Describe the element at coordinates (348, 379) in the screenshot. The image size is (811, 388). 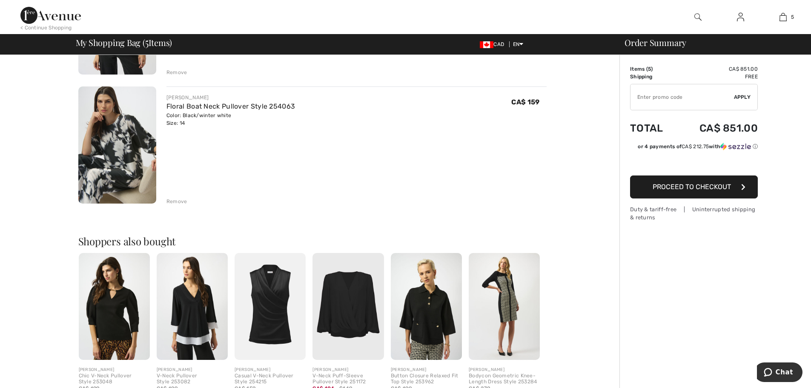
I see `div: V-Neck Puff-Sleeve Pullover Style 251172` at that location.